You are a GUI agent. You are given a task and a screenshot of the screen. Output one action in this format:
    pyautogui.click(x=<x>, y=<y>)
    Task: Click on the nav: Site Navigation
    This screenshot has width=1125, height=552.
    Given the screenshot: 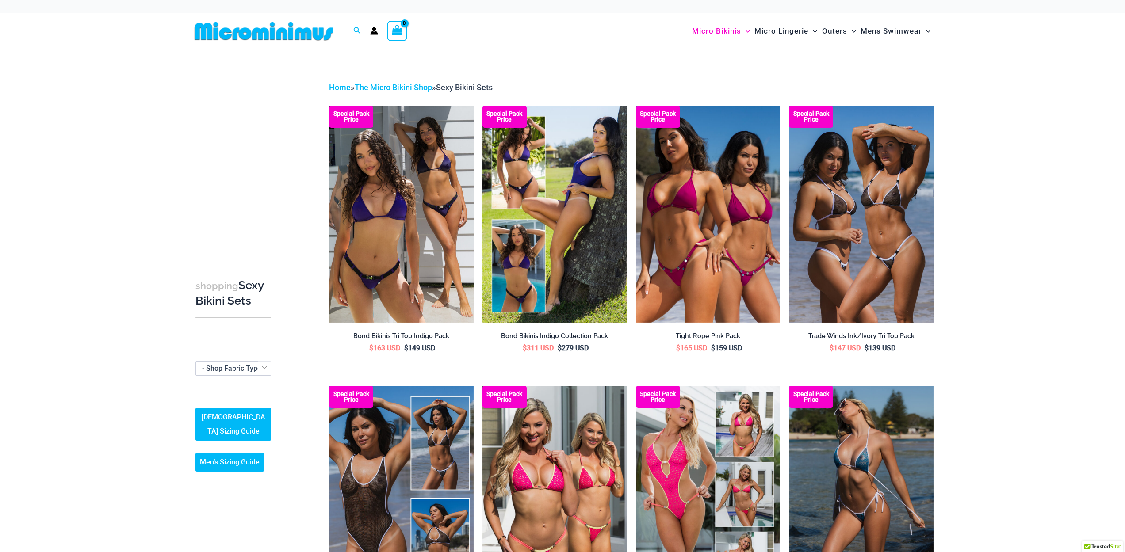 What is the action you would take?
    pyautogui.click(x=811, y=31)
    